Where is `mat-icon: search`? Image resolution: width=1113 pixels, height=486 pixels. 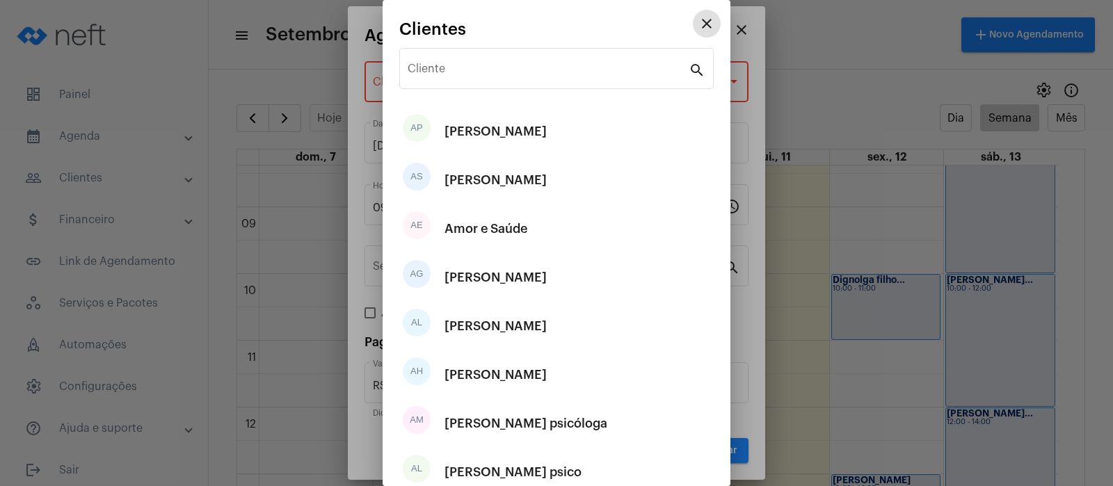
mat-icon: search is located at coordinates (697, 70).